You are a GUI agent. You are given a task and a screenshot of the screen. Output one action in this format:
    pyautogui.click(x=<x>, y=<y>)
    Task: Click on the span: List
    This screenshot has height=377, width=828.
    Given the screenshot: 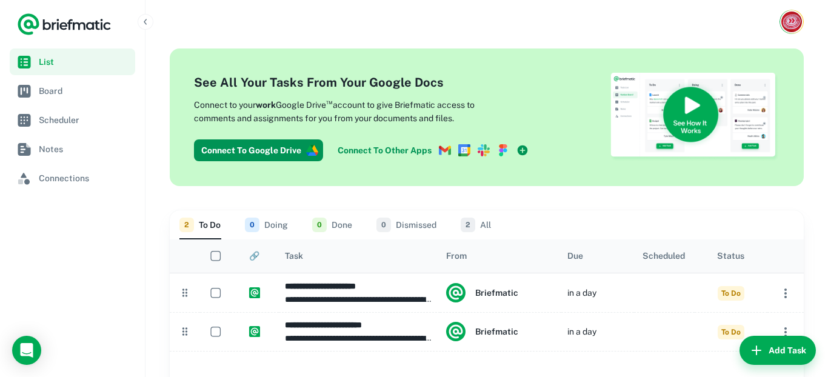 What is the action you would take?
    pyautogui.click(x=84, y=62)
    